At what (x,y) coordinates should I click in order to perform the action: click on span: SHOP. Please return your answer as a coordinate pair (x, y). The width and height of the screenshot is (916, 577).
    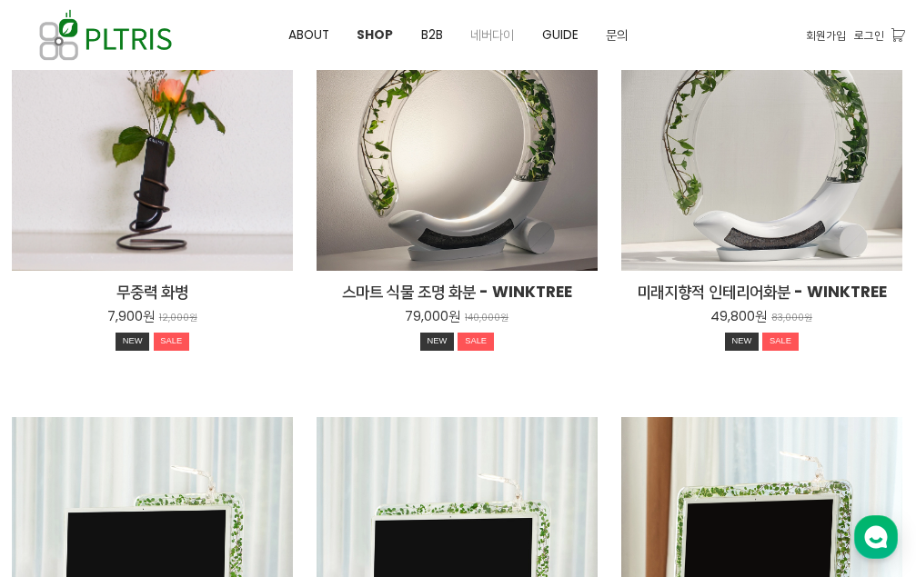
    Looking at the image, I should click on (375, 35).